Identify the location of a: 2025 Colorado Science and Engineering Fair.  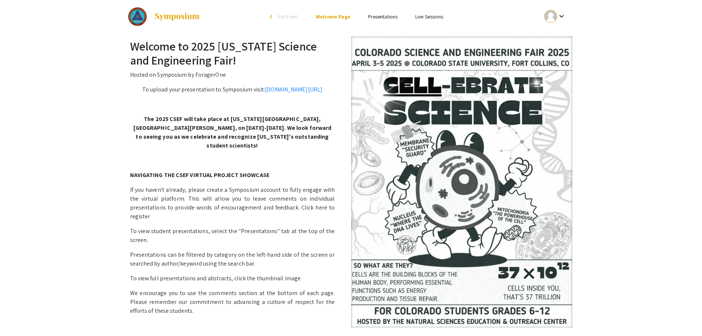
(164, 17).